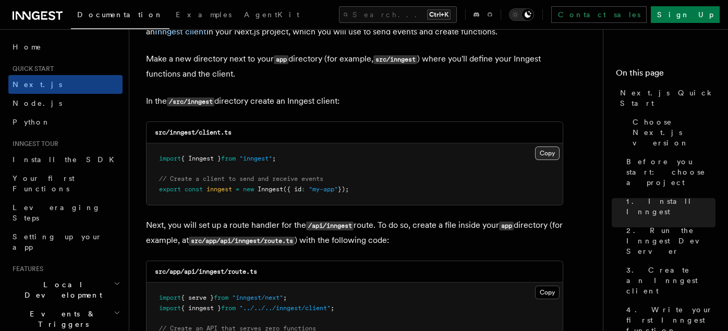 The height and width of the screenshot is (331, 728). What do you see at coordinates (190, 102) in the screenshot?
I see `code: /src/inngest` at bounding box center [190, 102].